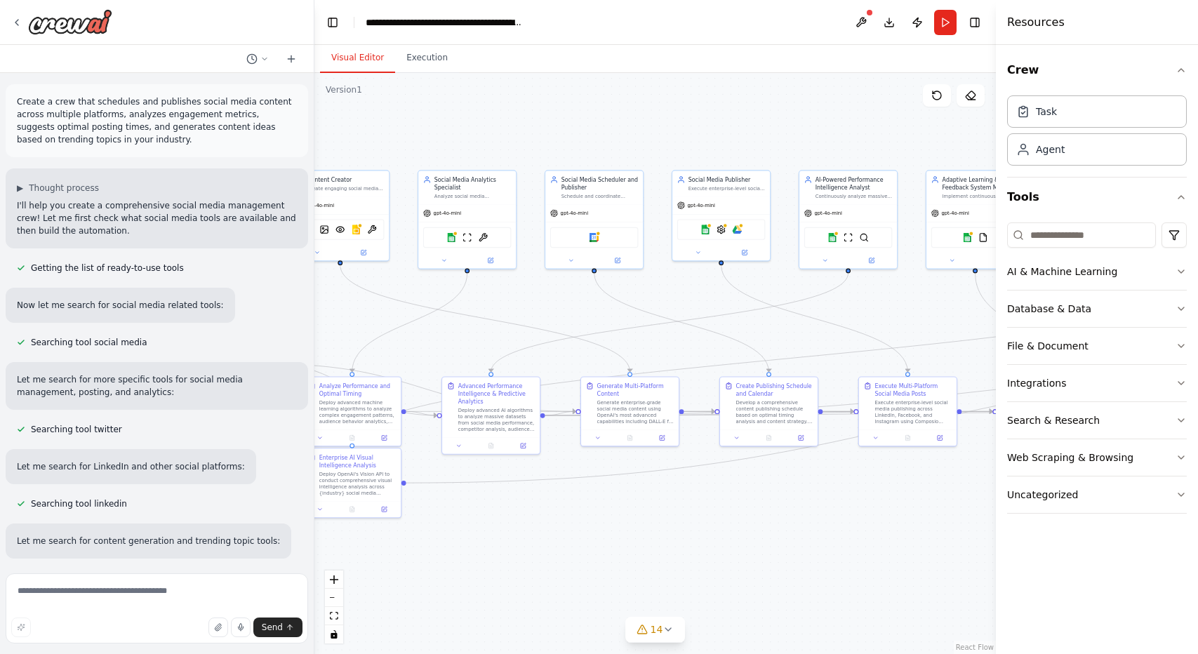 The width and height of the screenshot is (1198, 654). Describe the element at coordinates (594, 219) in the screenshot. I see `div: Social Media Scheduler and PublisherSchedule and coordinate content publishing across multiple so...` at that location.